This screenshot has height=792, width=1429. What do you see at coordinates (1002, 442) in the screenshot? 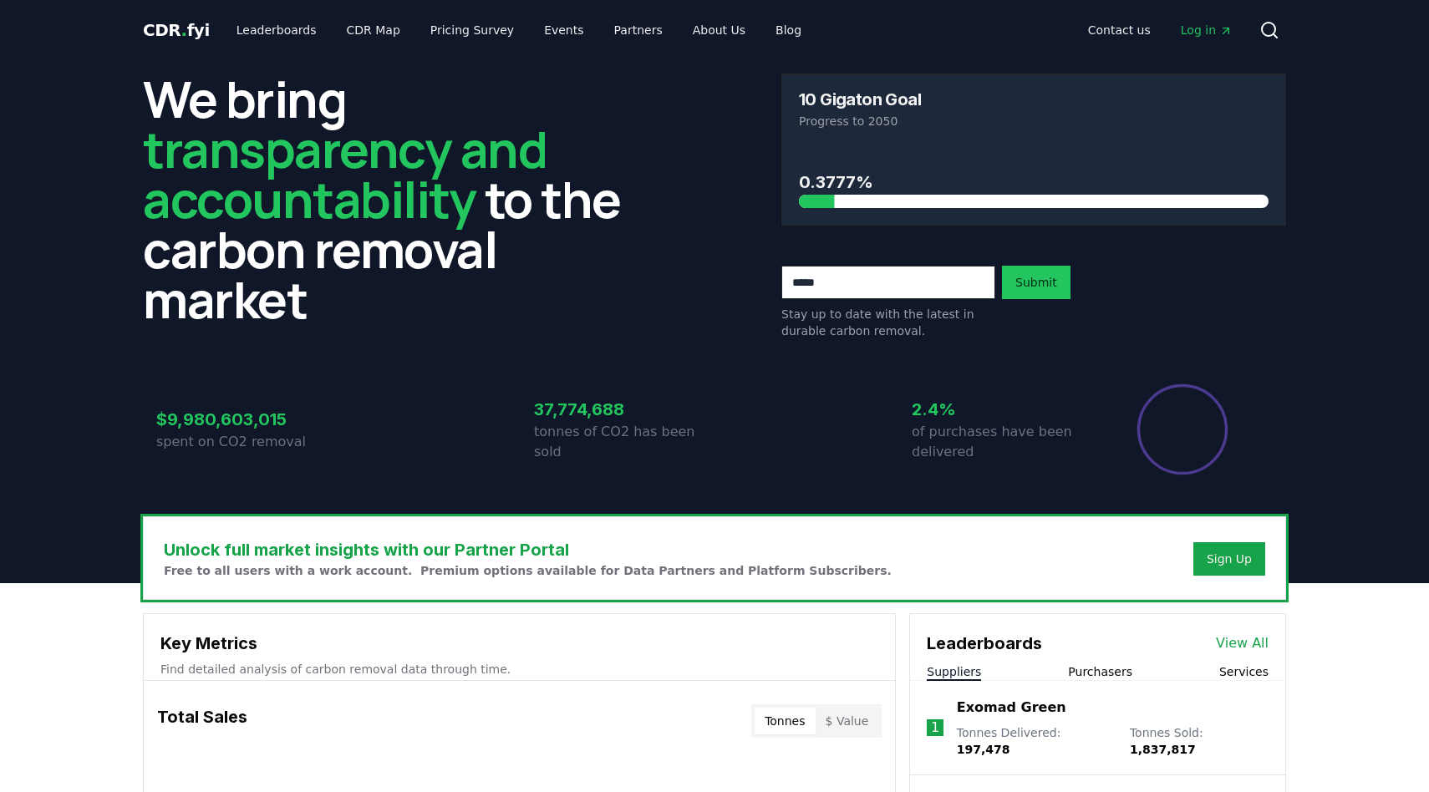
I see `p: of purchases have been delivered` at bounding box center [1002, 442].